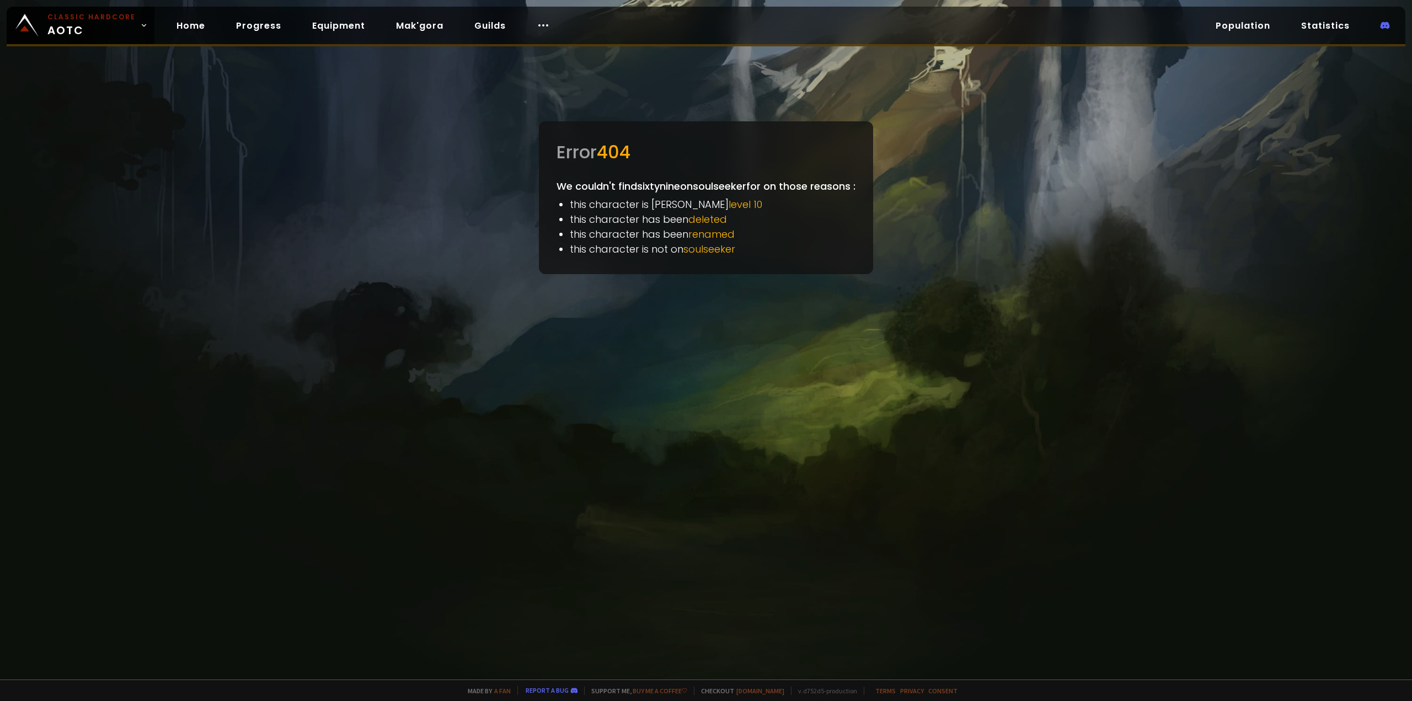 The image size is (1412, 701). Describe the element at coordinates (712, 234) in the screenshot. I see `span: renamed` at that location.